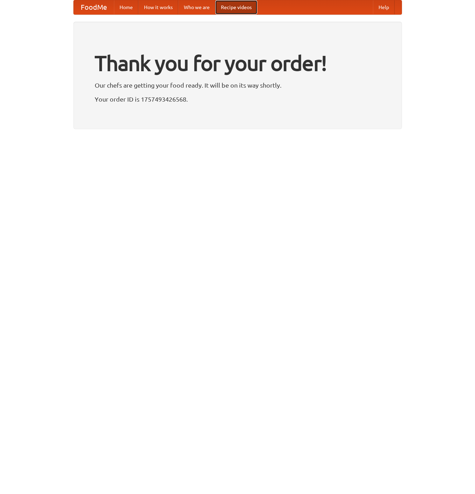 This screenshot has width=475, height=494. What do you see at coordinates (384, 7) in the screenshot?
I see `a: Help` at bounding box center [384, 7].